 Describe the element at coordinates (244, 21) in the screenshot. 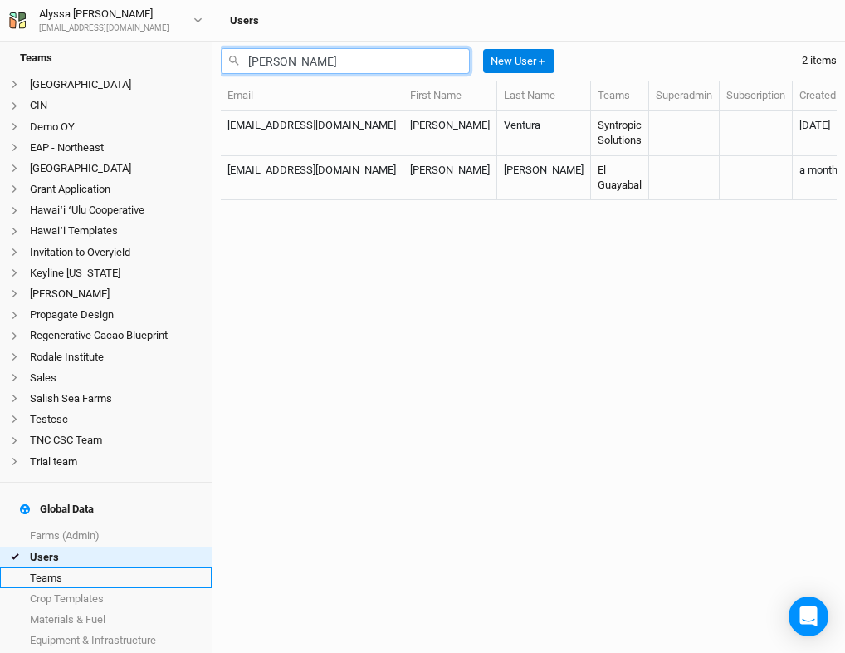

I see `h3: Users` at that location.